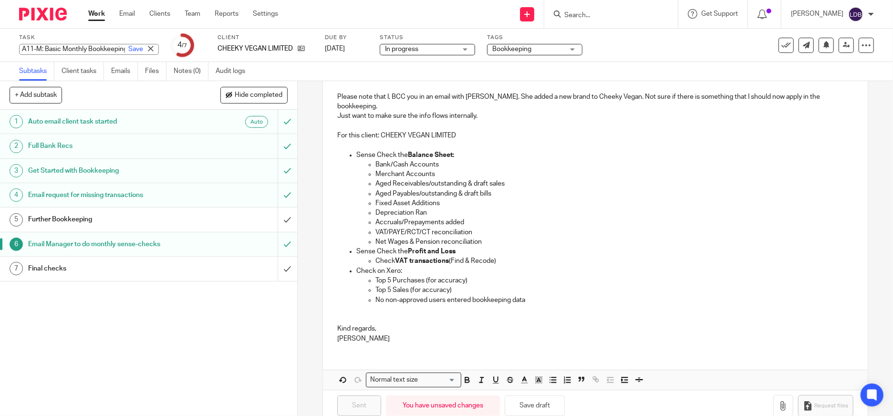  I want to click on input: Search, so click(607, 16).